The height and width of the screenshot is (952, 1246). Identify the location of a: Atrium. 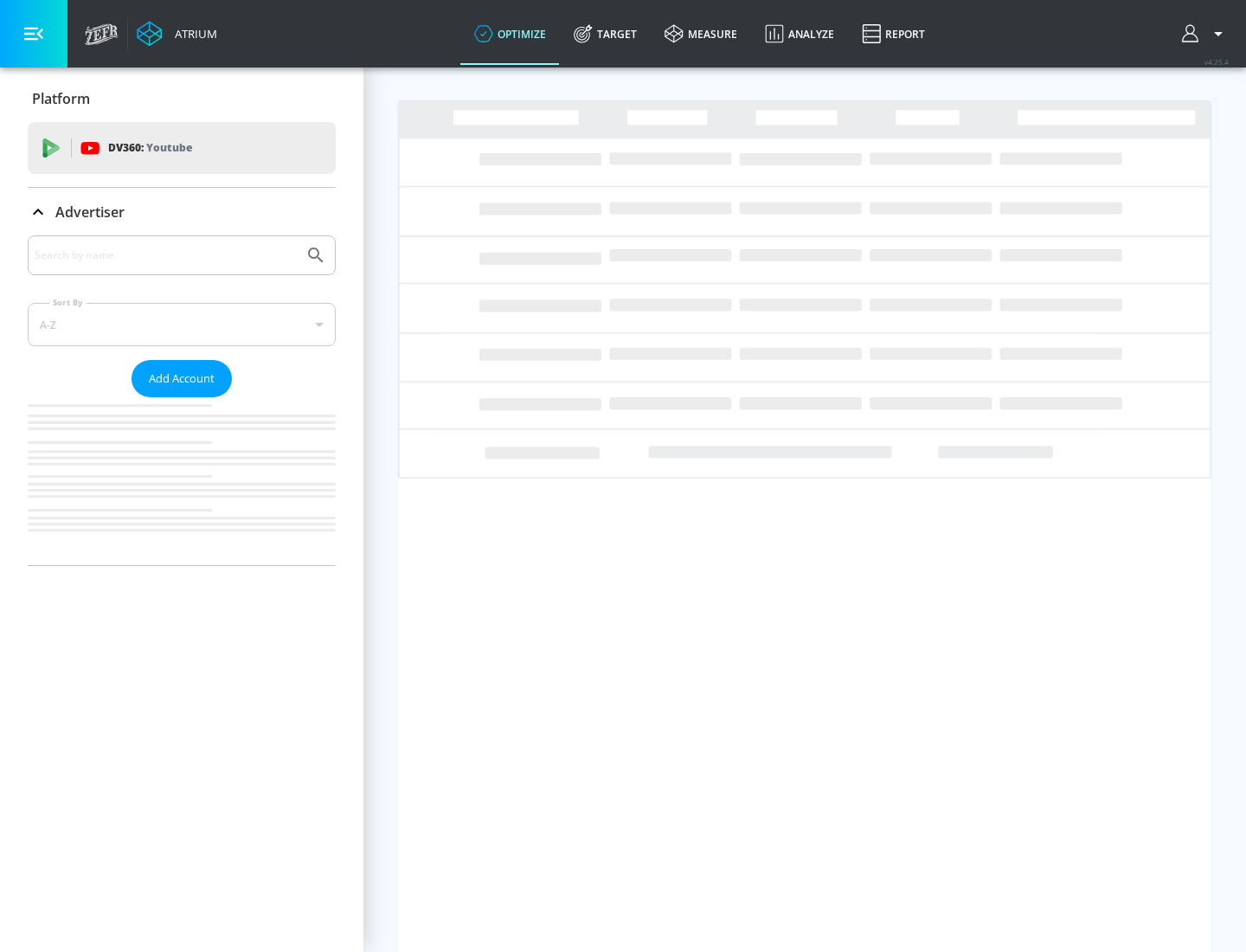
(177, 34).